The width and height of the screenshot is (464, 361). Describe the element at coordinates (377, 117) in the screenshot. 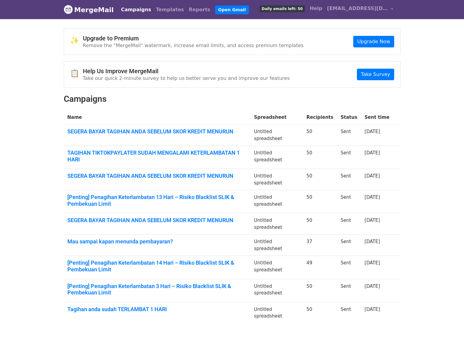

I see `th: Sent time` at that location.